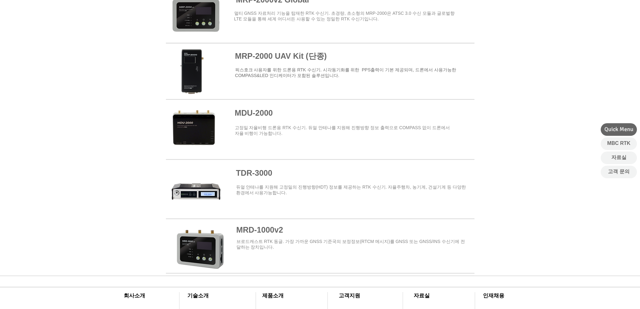 Image resolution: width=640 pixels, height=309 pixels. I want to click on span: ​고객지원, so click(349, 296).